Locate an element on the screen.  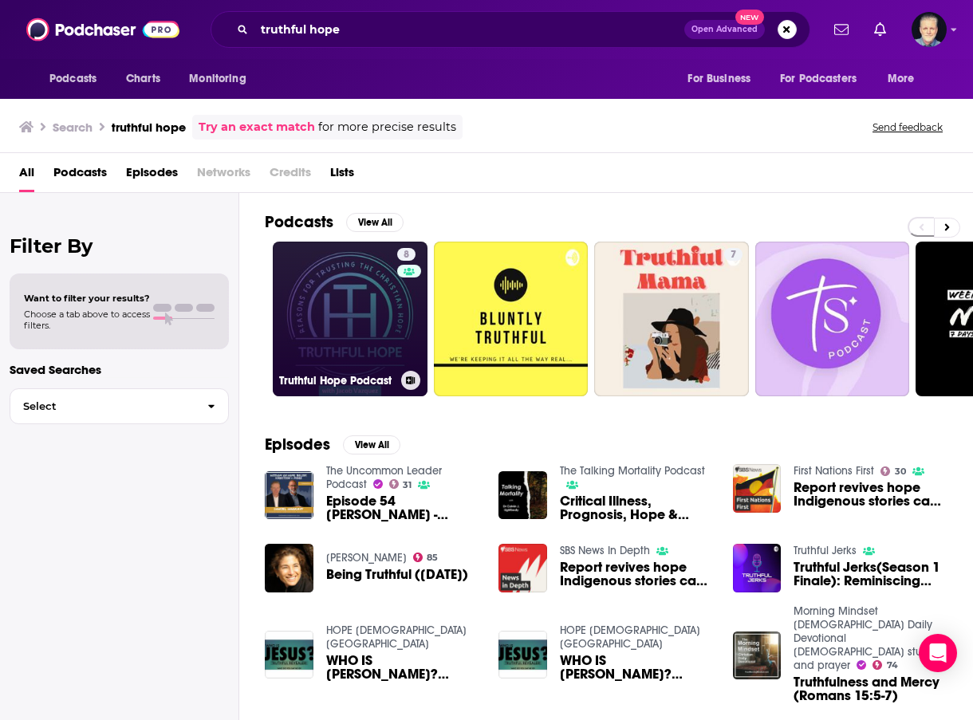
span: For Business is located at coordinates (719, 79).